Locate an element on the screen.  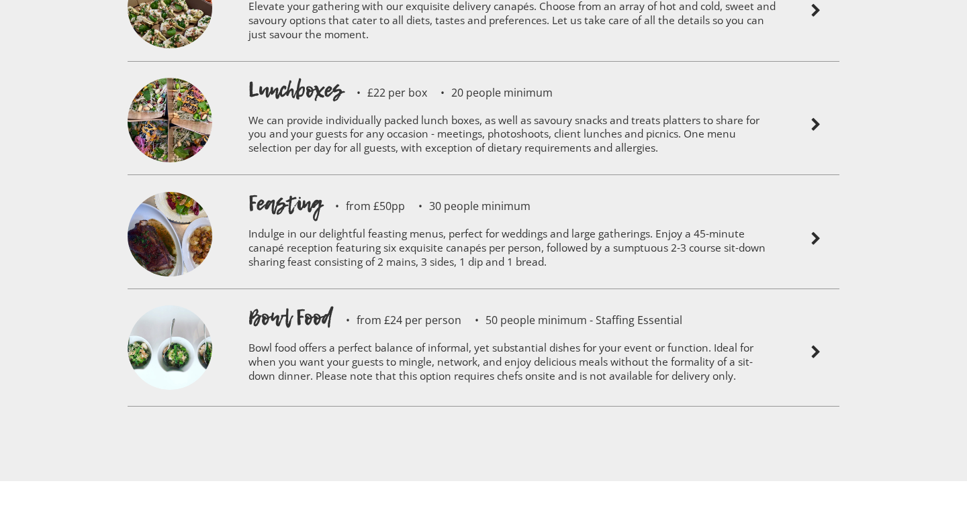
h1: Feasting is located at coordinates (285, 203).